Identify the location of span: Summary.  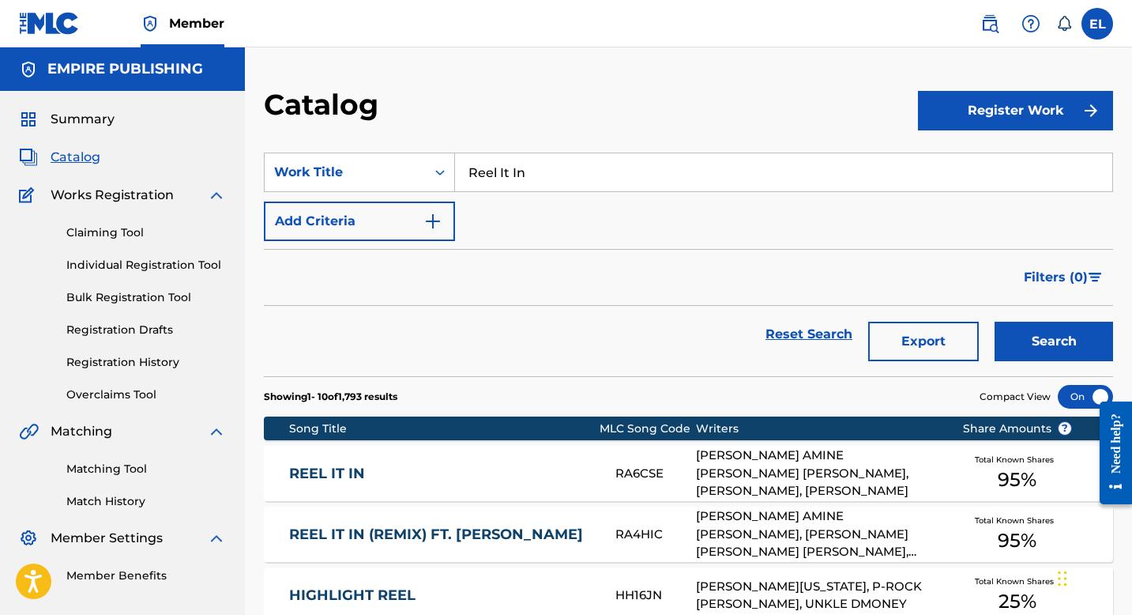
(82, 119).